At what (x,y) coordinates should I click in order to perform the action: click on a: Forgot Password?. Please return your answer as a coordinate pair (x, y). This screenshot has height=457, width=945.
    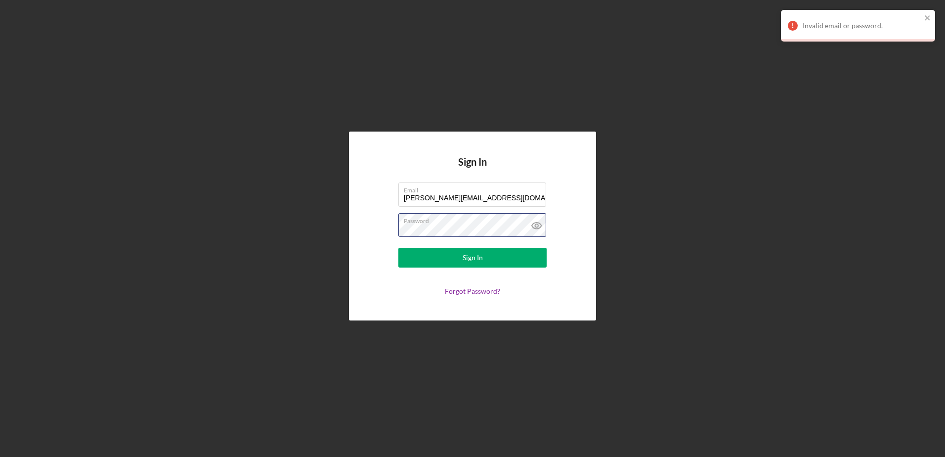
    Looking at the image, I should click on (472, 291).